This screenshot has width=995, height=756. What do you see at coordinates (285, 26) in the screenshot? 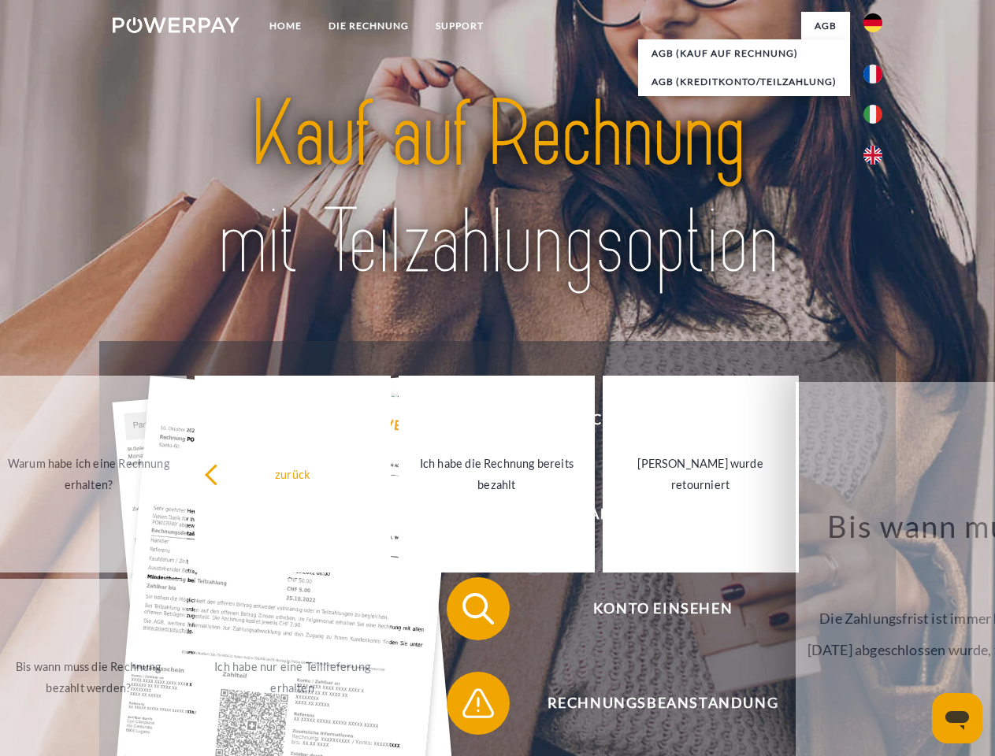
I see `a: Home` at bounding box center [285, 26].